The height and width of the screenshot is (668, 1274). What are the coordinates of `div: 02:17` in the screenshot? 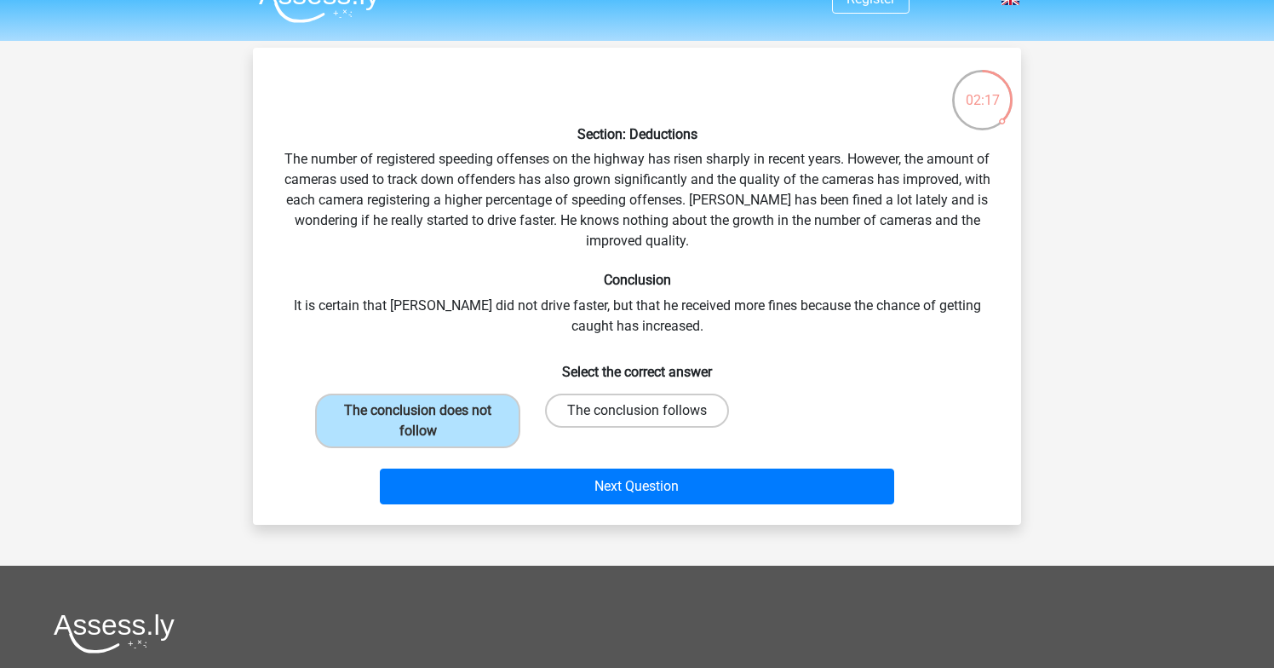 It's located at (982, 89).